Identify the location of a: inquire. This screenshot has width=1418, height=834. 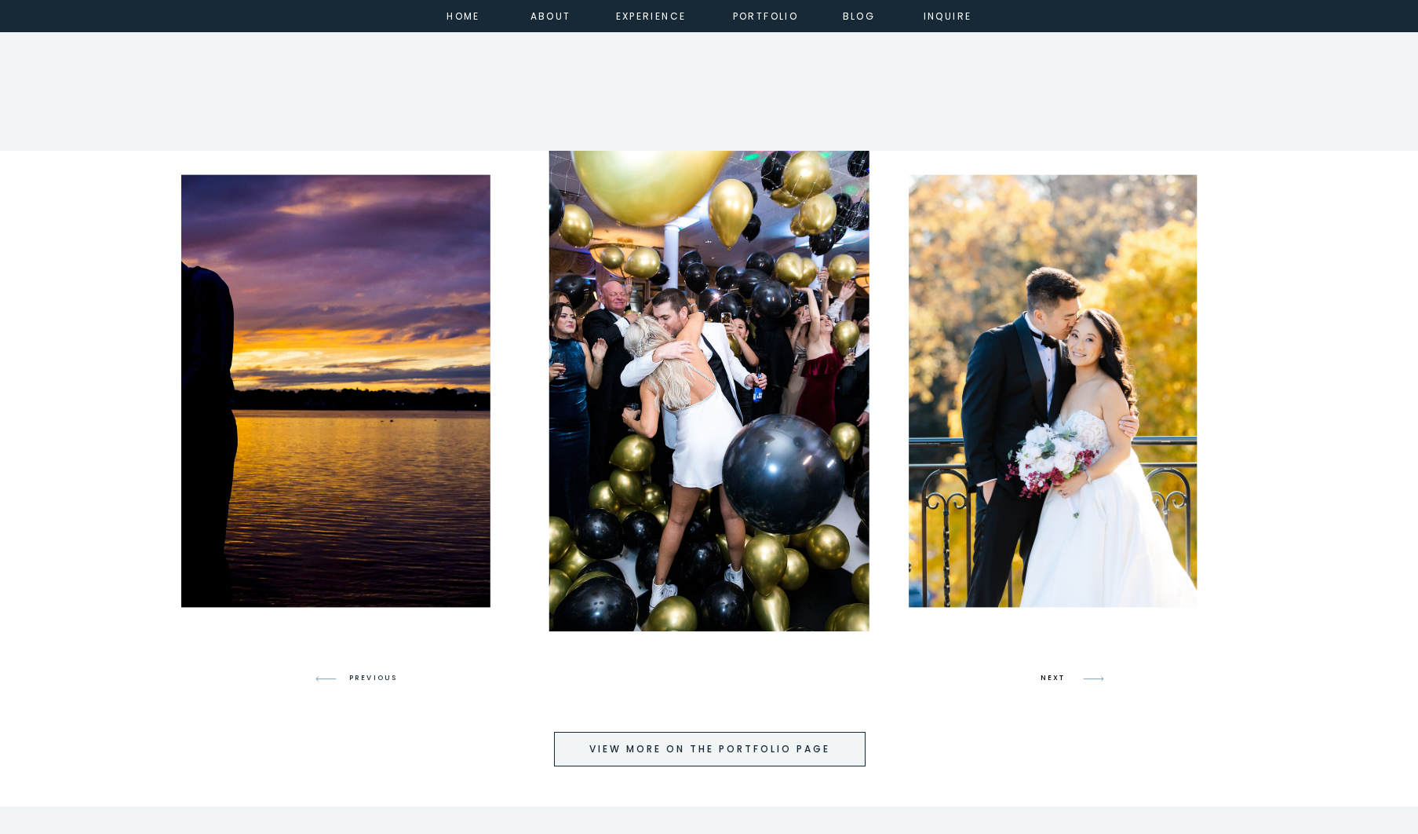
(948, 15).